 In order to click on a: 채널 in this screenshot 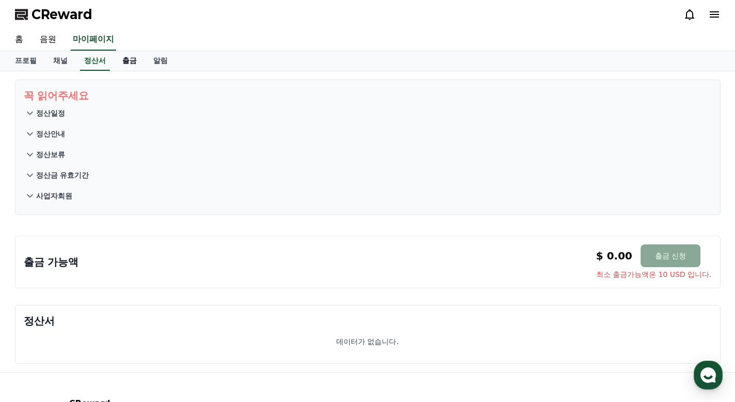, I will do `click(60, 61)`.